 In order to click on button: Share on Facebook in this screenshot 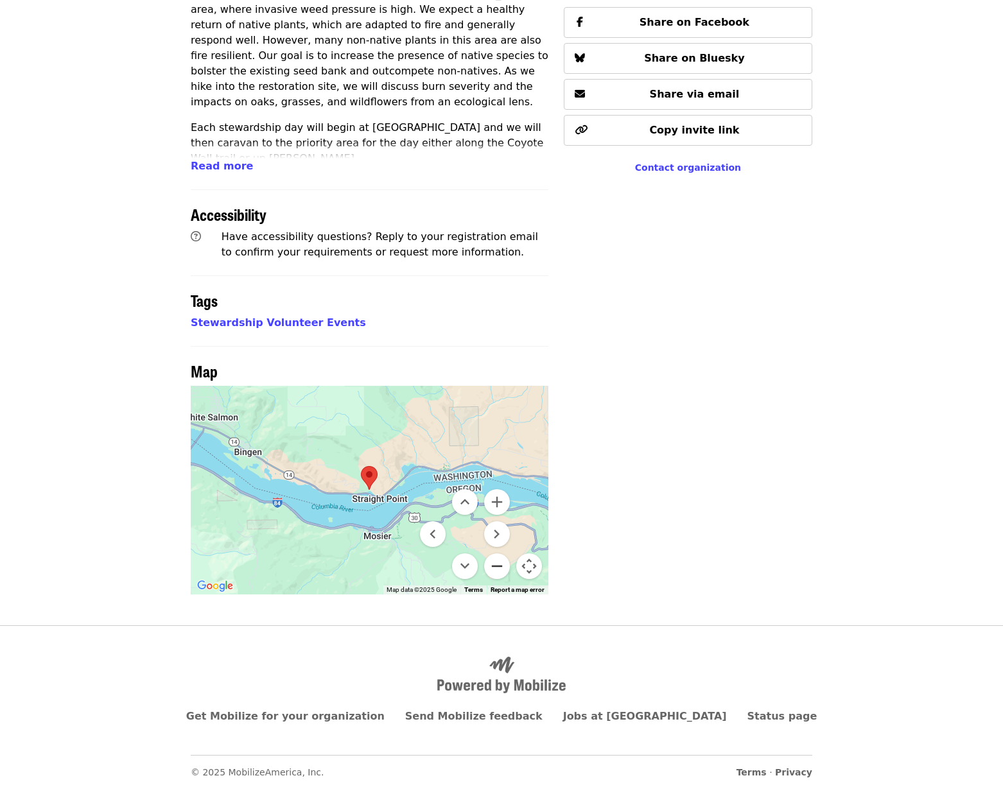, I will do `click(688, 22)`.